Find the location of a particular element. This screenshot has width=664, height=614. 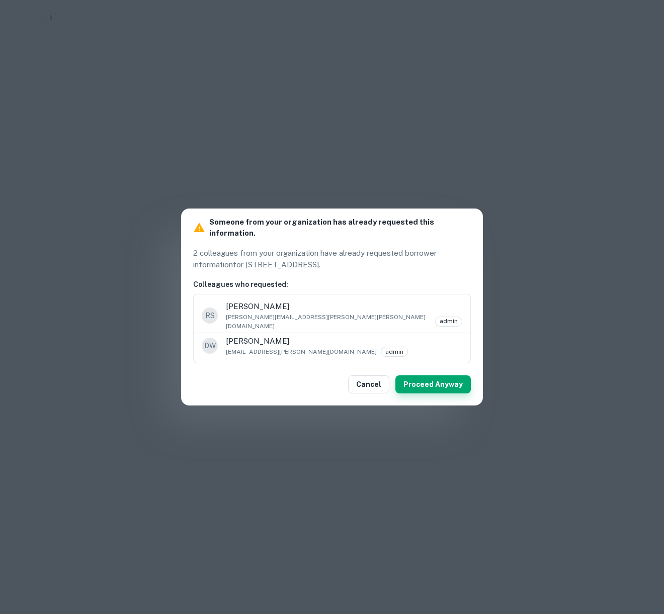

button: Cancel is located at coordinates (369, 385).